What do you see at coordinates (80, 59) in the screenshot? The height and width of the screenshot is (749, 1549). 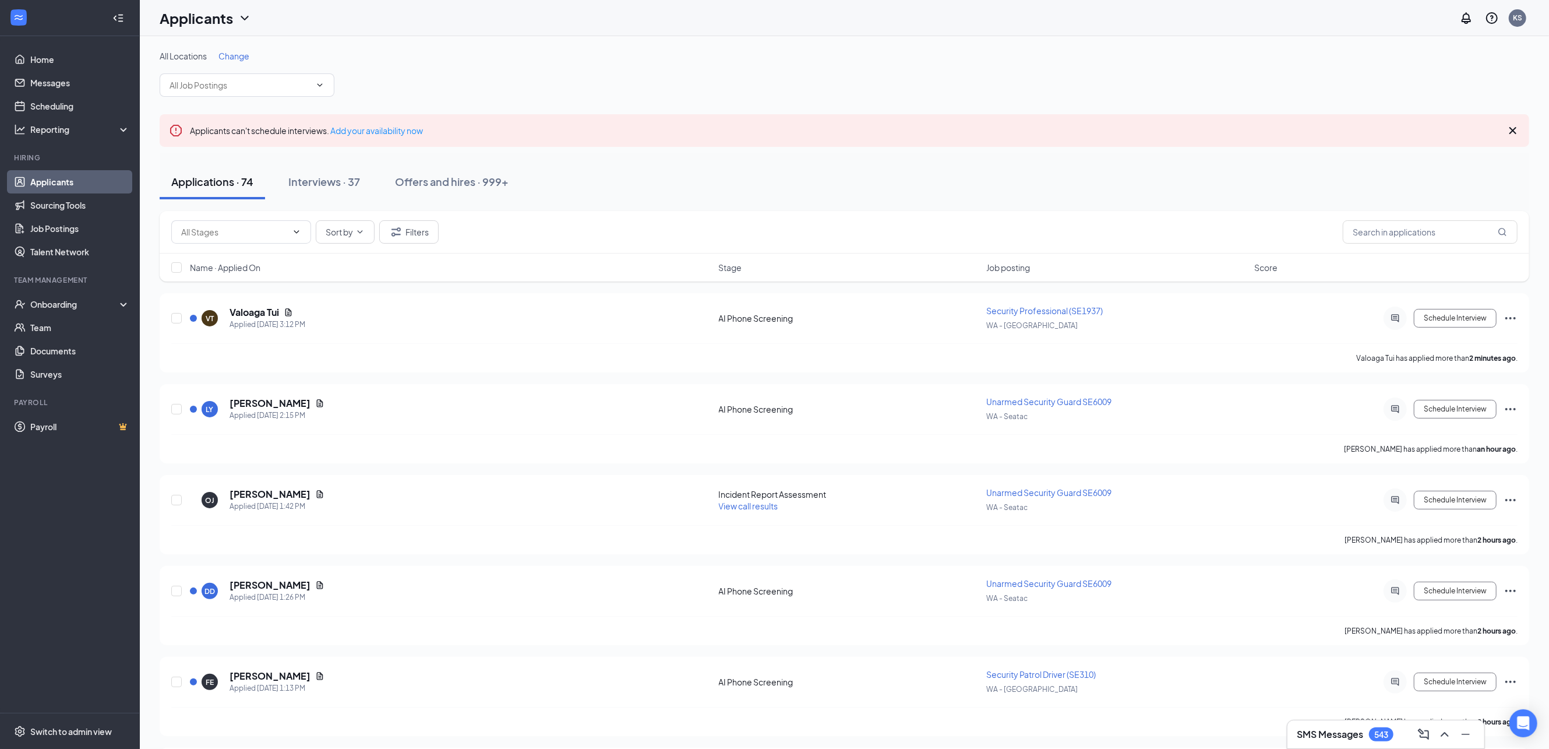 I see `a: Home` at bounding box center [80, 59].